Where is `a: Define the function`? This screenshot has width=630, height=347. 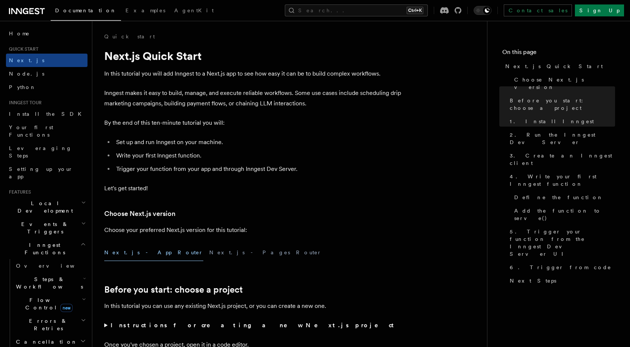 a: Define the function is located at coordinates (563, 197).